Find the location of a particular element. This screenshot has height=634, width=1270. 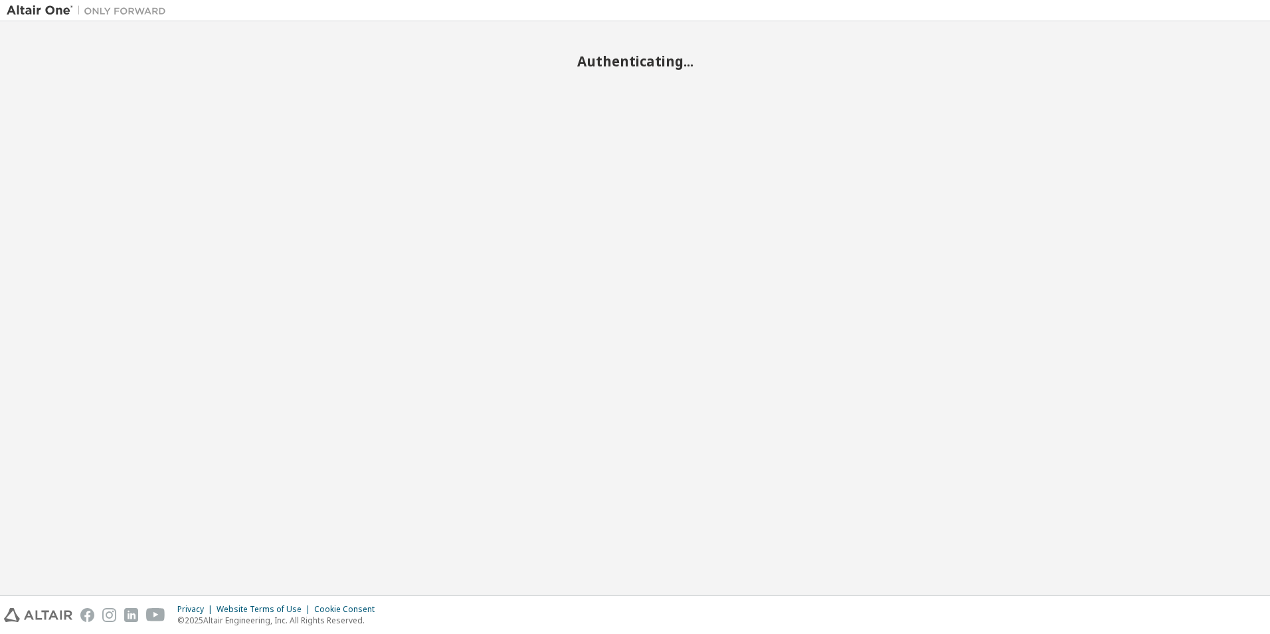

div: Website Terms of Use is located at coordinates (265, 609).